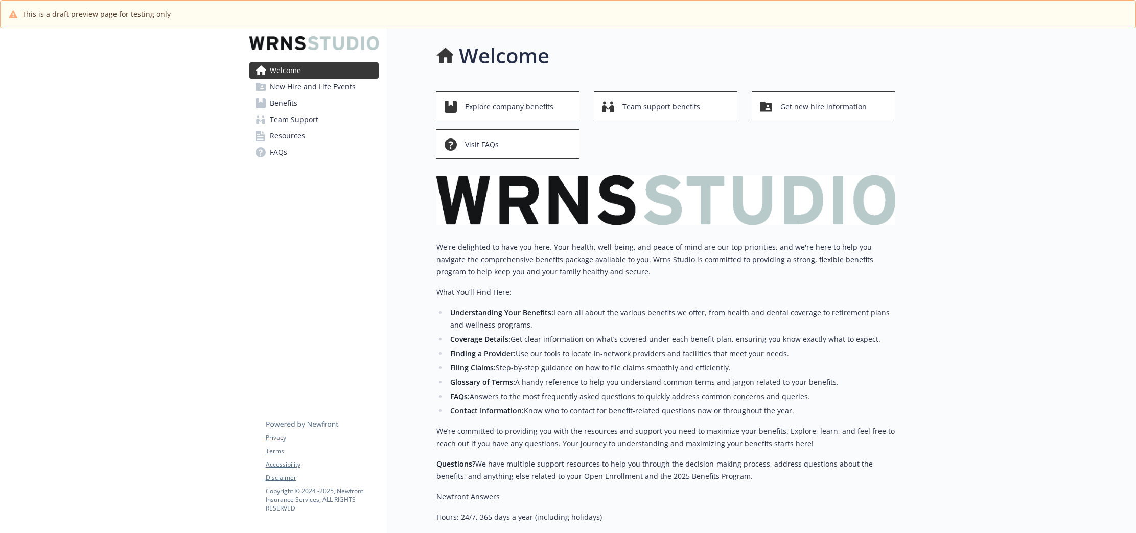 The height and width of the screenshot is (533, 1136). I want to click on a: Benefits, so click(314, 103).